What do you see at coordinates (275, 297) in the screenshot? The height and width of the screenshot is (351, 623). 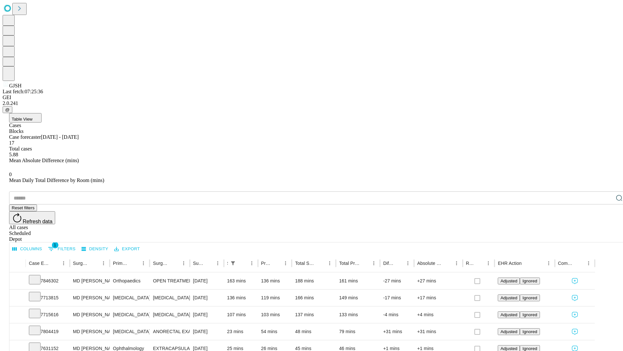 I see `div: 119 mins` at bounding box center [275, 297].